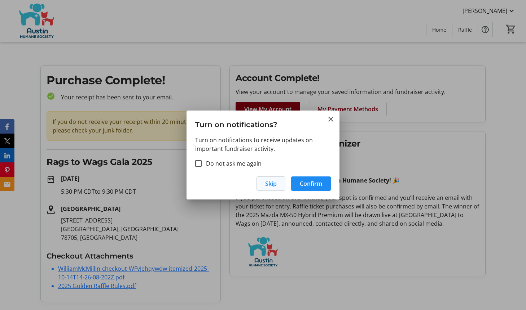 This screenshot has width=526, height=310. Describe the element at coordinates (231, 164) in the screenshot. I see `label: Do not ask me again` at that location.